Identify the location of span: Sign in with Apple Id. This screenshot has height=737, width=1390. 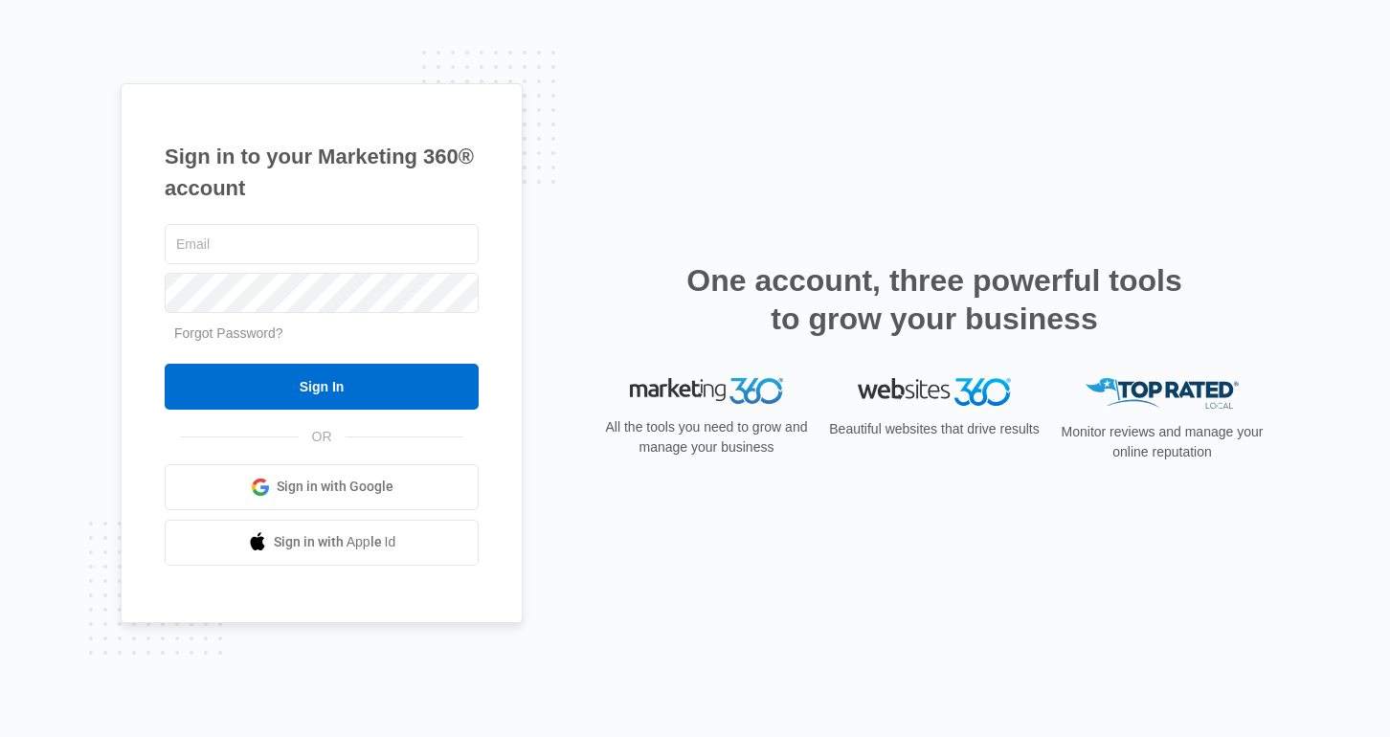
(335, 542).